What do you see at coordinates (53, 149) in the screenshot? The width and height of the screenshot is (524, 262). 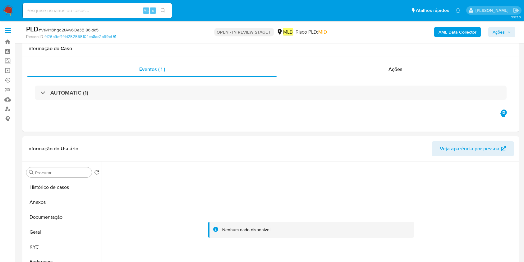 I see `h1: Informação do Usuário` at bounding box center [53, 149].